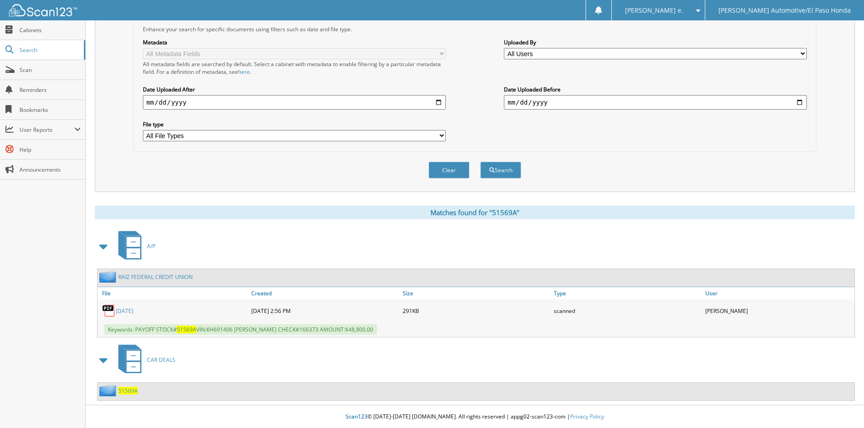 This screenshot has height=428, width=864. I want to click on span: Scan123, so click(356, 417).